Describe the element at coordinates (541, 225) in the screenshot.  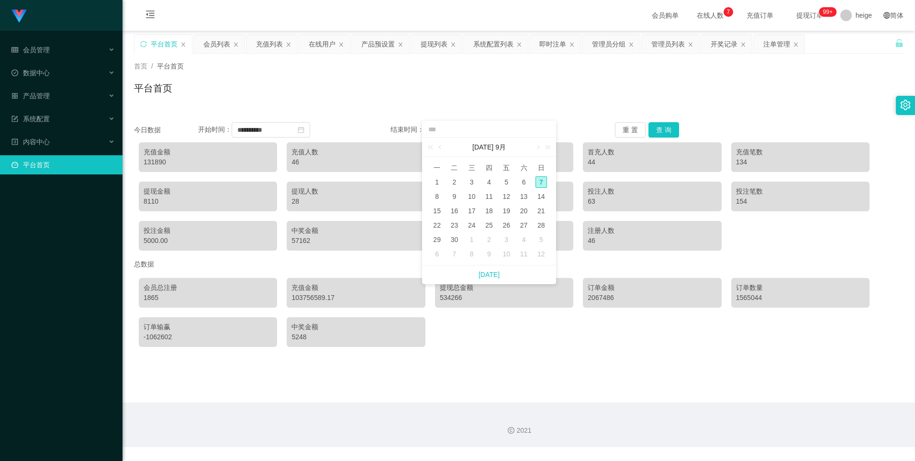
I see `td: 2025年9月28日` at that location.